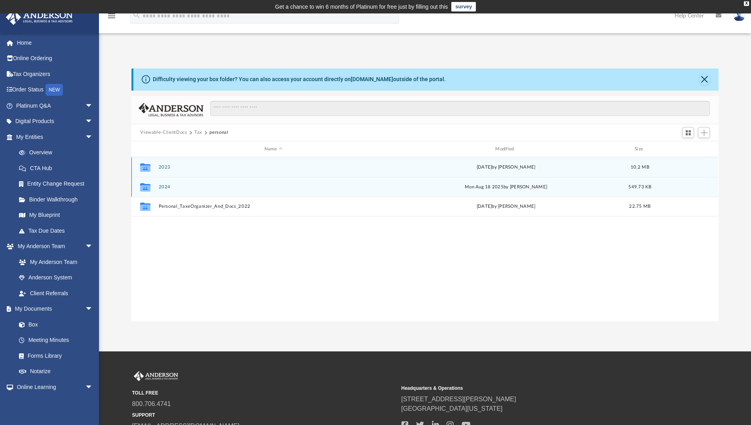 The height and width of the screenshot is (425, 751). What do you see at coordinates (361, 7) in the screenshot?
I see `div: Get a chance to win 6 months of Platinum for free just by filling out this` at bounding box center [361, 7].